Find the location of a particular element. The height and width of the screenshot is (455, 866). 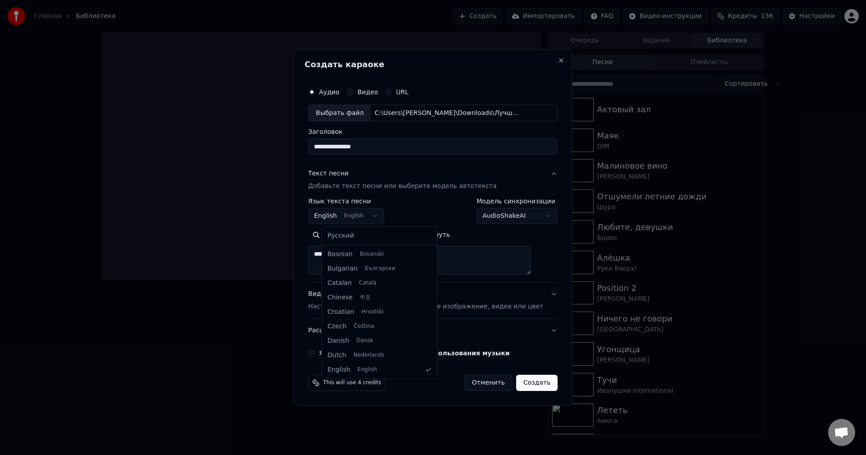

span: Čeština is located at coordinates (364, 327).